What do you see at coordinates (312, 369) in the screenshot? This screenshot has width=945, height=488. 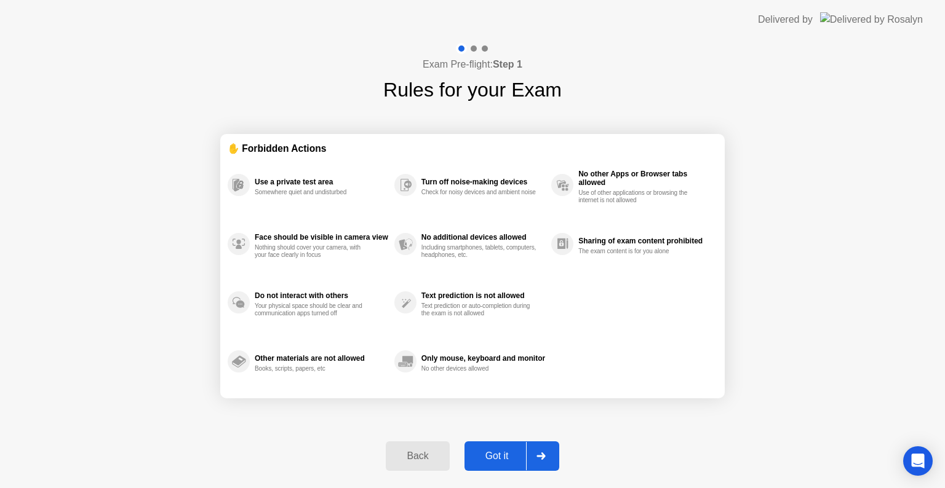 I see `div: Books, scripts, papers, etc` at bounding box center [312, 369].